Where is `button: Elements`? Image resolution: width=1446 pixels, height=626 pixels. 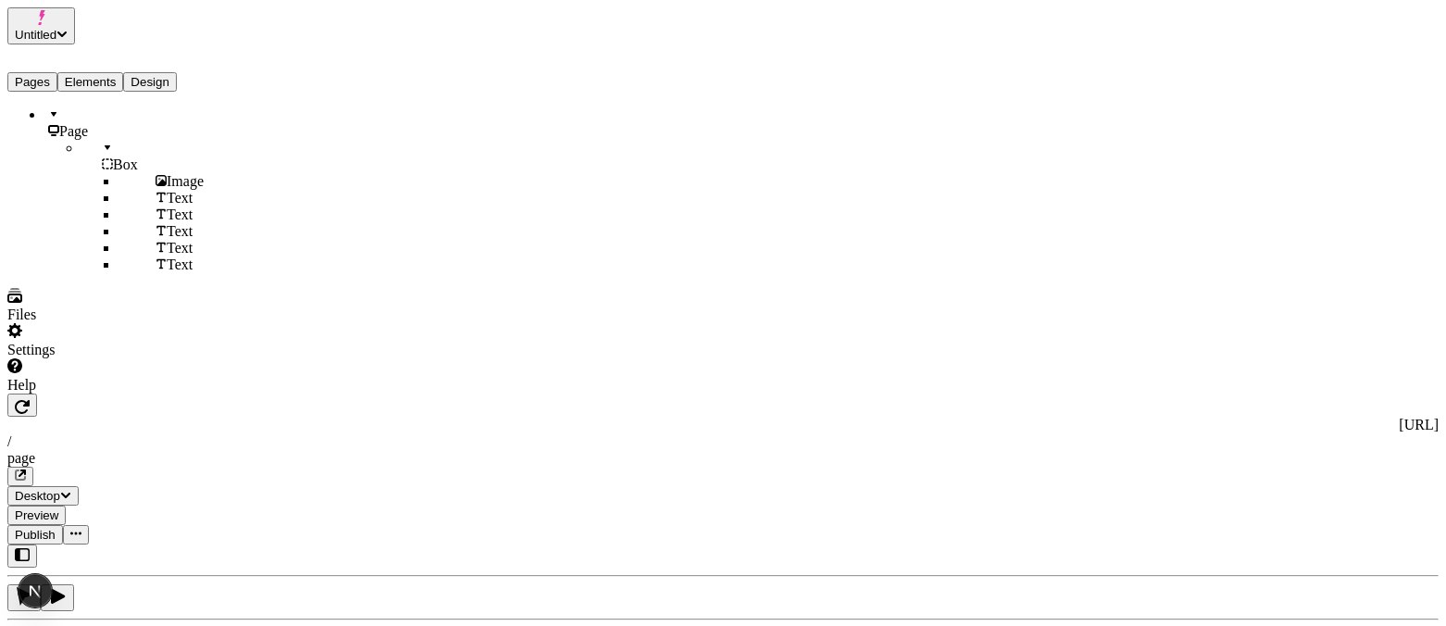
button: Elements is located at coordinates (91, 81).